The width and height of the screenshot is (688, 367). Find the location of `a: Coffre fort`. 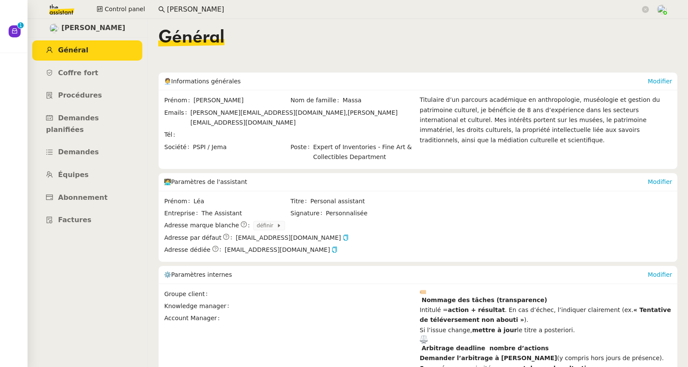

a: Coffre fort is located at coordinates (87, 73).